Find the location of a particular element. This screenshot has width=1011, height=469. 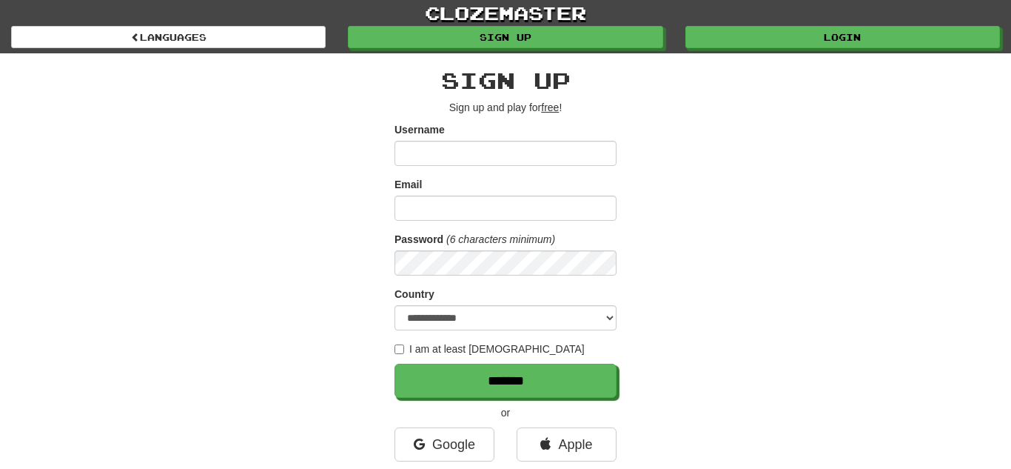

h2: Sign up is located at coordinates (506, 80).